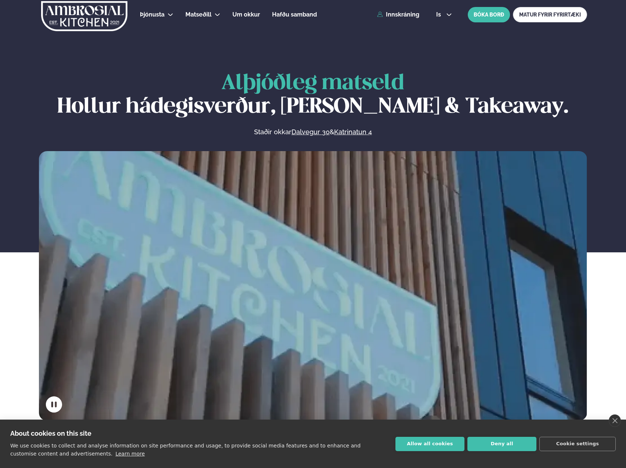 Image resolution: width=626 pixels, height=468 pixels. What do you see at coordinates (444, 15) in the screenshot?
I see `button: is` at bounding box center [444, 15].